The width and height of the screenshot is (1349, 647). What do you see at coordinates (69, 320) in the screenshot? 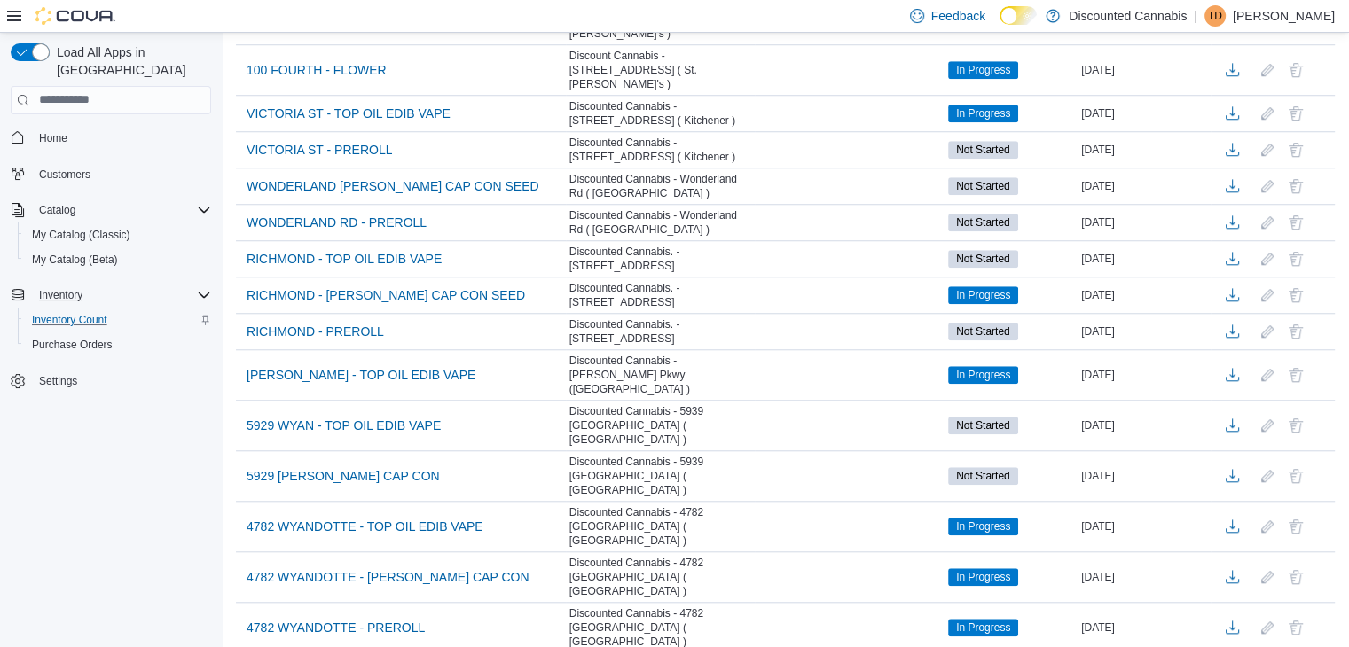
I see `a: Inventory Count` at bounding box center [69, 320].